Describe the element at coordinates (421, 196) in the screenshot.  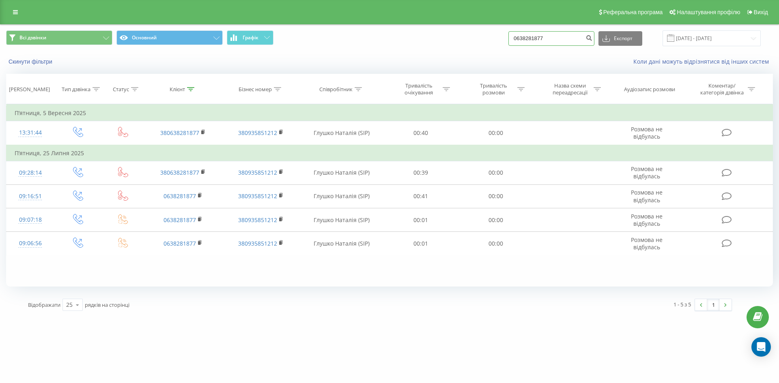
I see `td: 00:41` at that location.